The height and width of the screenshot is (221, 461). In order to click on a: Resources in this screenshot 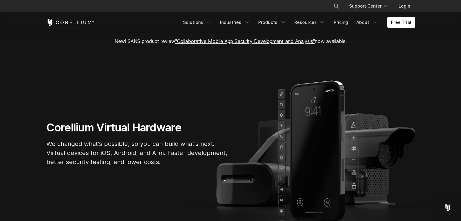, I will do `click(310, 22)`.